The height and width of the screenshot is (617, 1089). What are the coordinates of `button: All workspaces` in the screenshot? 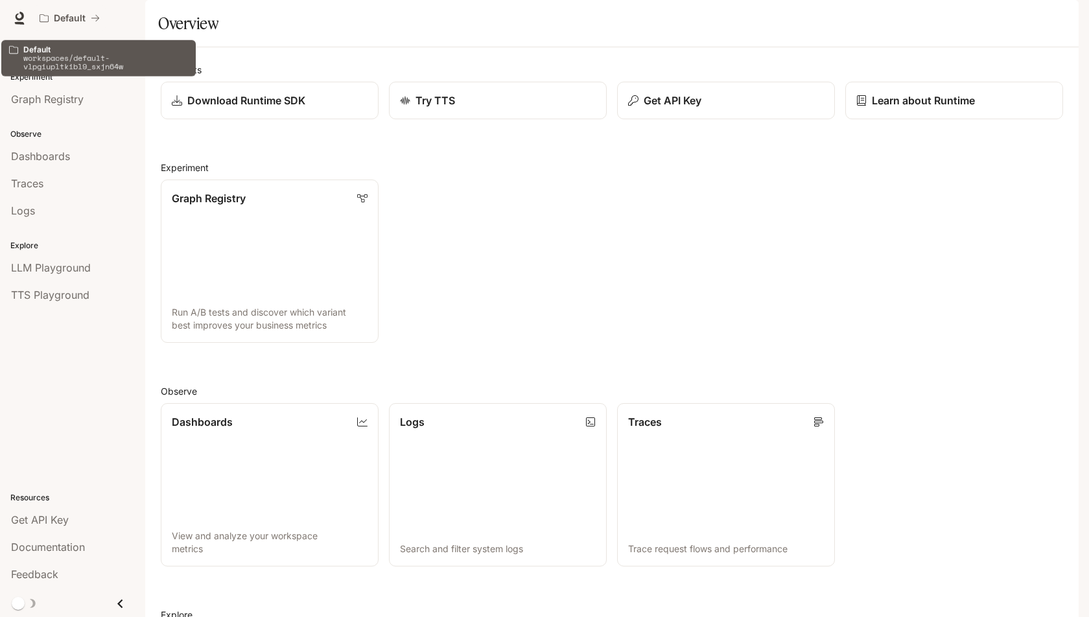 It's located at (69, 18).